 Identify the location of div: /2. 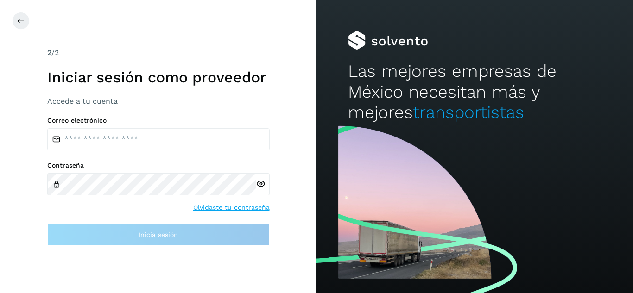
(159, 53).